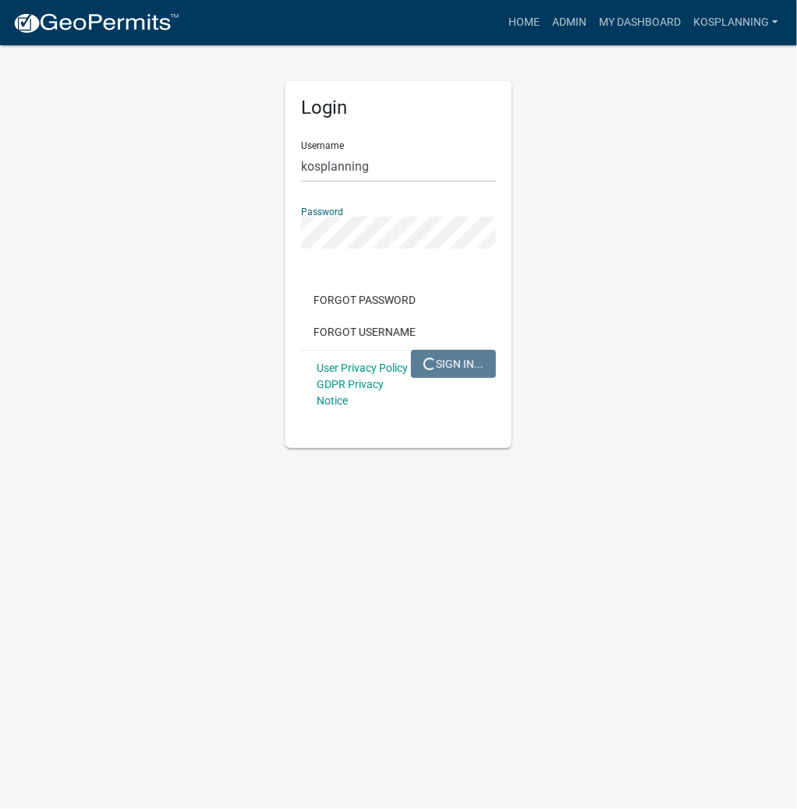 This screenshot has width=797, height=809. Describe the element at coordinates (453, 364) in the screenshot. I see `button: SIGN IN...` at that location.